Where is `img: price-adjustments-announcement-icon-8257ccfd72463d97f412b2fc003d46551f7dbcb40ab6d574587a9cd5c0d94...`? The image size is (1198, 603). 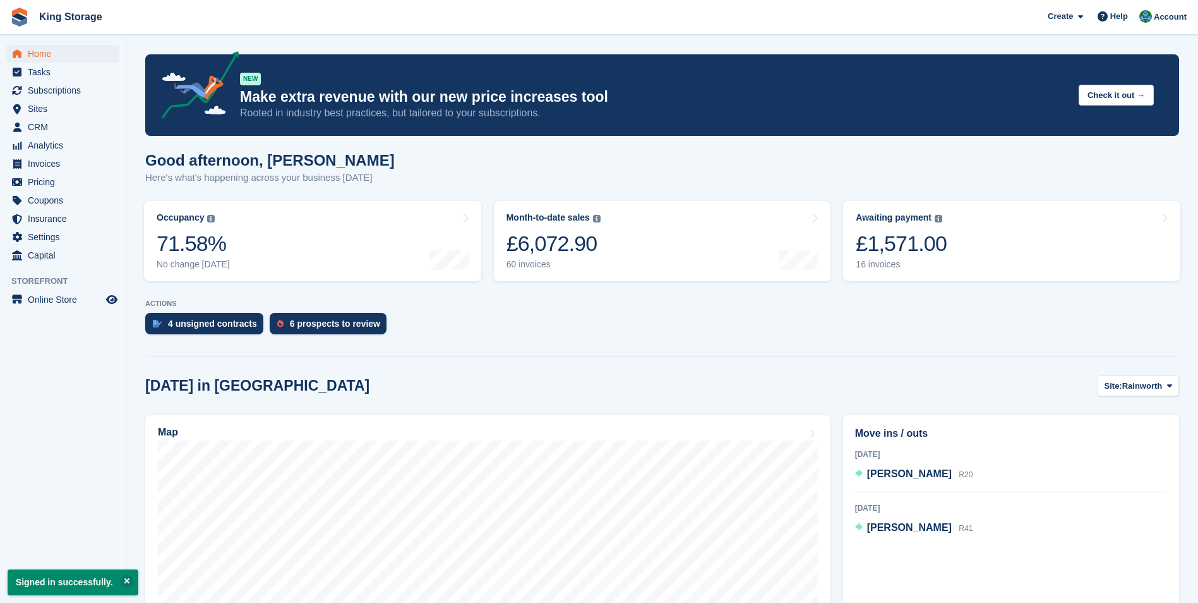
img: price-adjustments-announcement-icon-8257ccfd72463d97f412b2fc003d46551f7dbcb40ab6d574587a9cd5c0d94... is located at coordinates (195, 87).